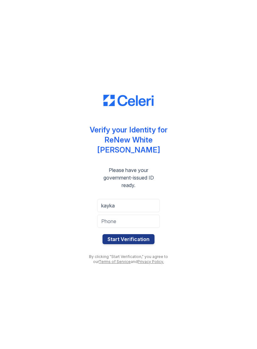 The image size is (257, 349). Describe the element at coordinates (129, 221) in the screenshot. I see `input: Phone` at that location.